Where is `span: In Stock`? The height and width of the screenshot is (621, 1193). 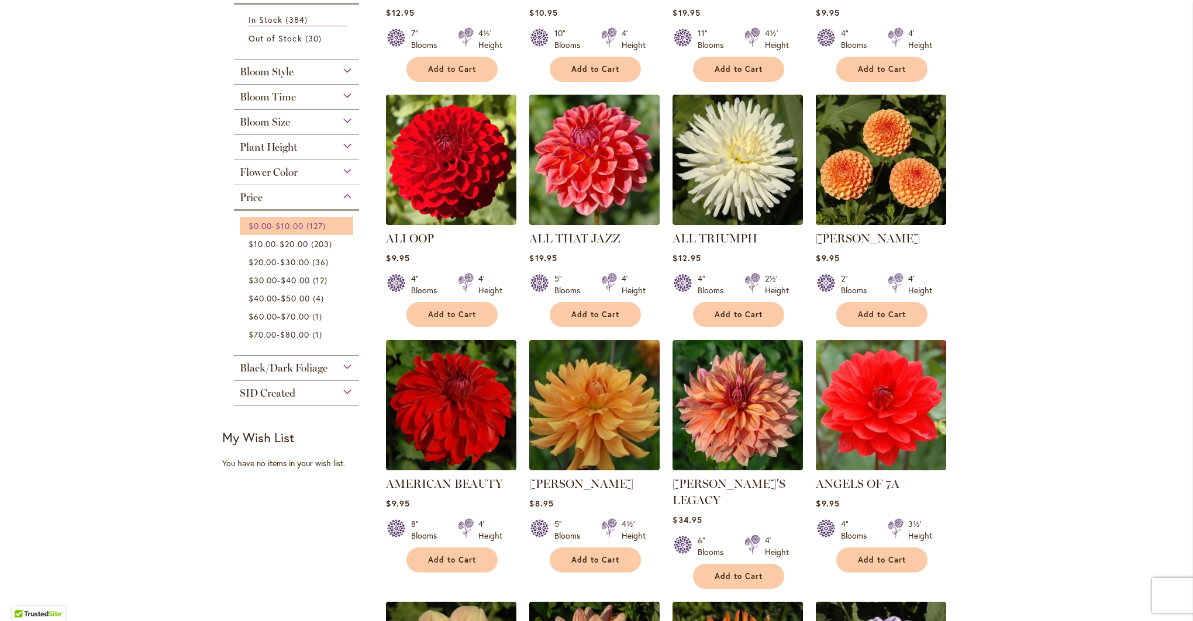
span: In Stock is located at coordinates (265, 19).